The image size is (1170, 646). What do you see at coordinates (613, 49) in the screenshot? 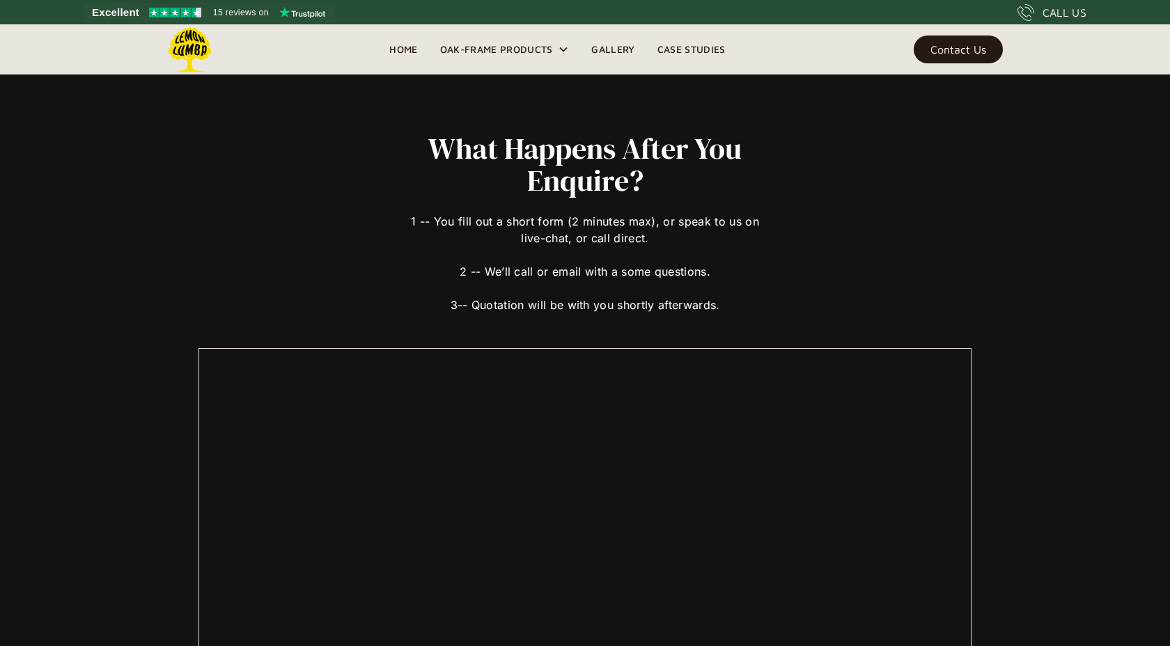
I see `a: Gallery` at bounding box center [613, 49].